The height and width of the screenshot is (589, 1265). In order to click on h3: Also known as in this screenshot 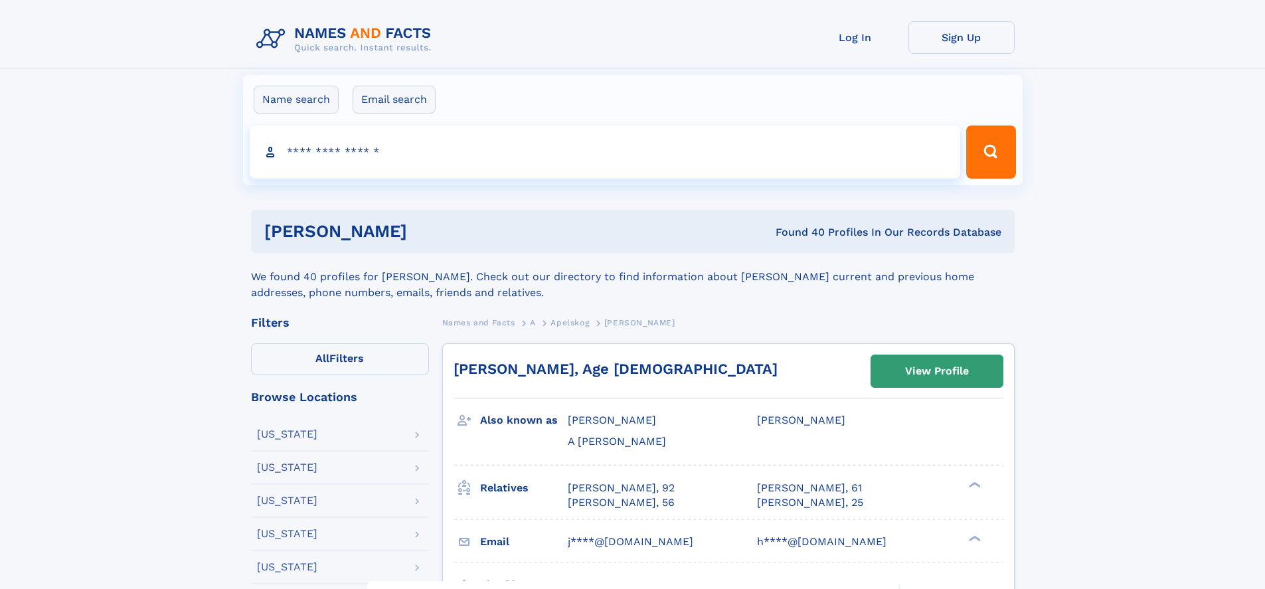, I will do `click(524, 420)`.